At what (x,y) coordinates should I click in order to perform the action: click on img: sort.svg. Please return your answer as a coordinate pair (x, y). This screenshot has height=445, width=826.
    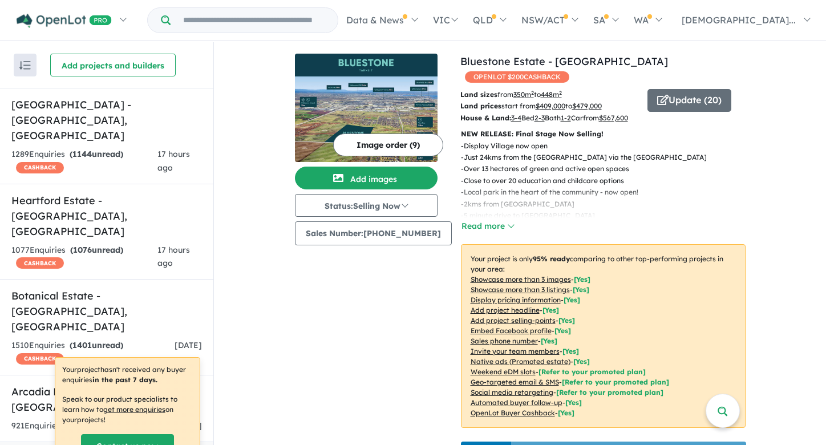
    Looking at the image, I should click on (25, 65).